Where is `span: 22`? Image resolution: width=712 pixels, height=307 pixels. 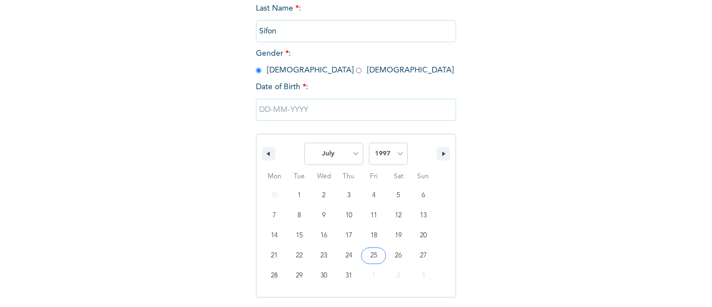
span: 22 is located at coordinates (299, 255).